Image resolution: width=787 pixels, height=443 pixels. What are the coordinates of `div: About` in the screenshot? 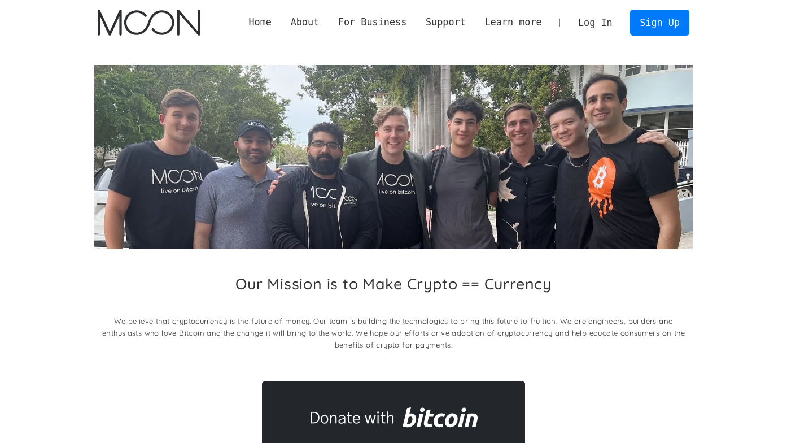 It's located at (305, 22).